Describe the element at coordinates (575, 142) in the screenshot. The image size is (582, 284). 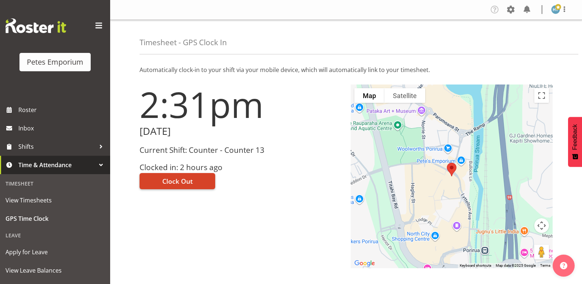
I see `button: Feedback - Show survey` at that location.